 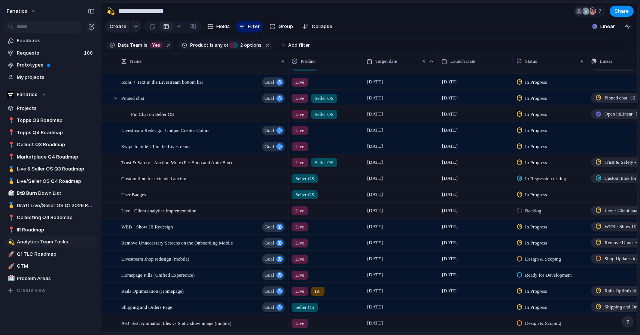 What do you see at coordinates (254, 27) in the screenshot?
I see `span: Filter` at bounding box center [254, 27].